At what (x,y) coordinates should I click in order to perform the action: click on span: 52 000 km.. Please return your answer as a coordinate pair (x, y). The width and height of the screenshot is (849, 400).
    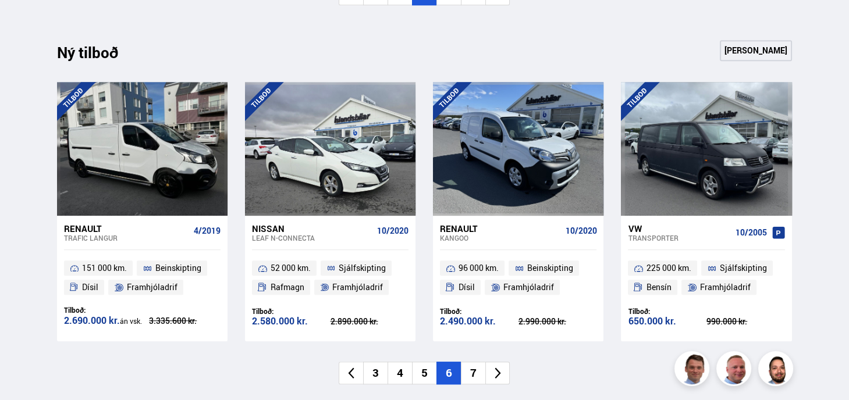
    Looking at the image, I should click on (290, 268).